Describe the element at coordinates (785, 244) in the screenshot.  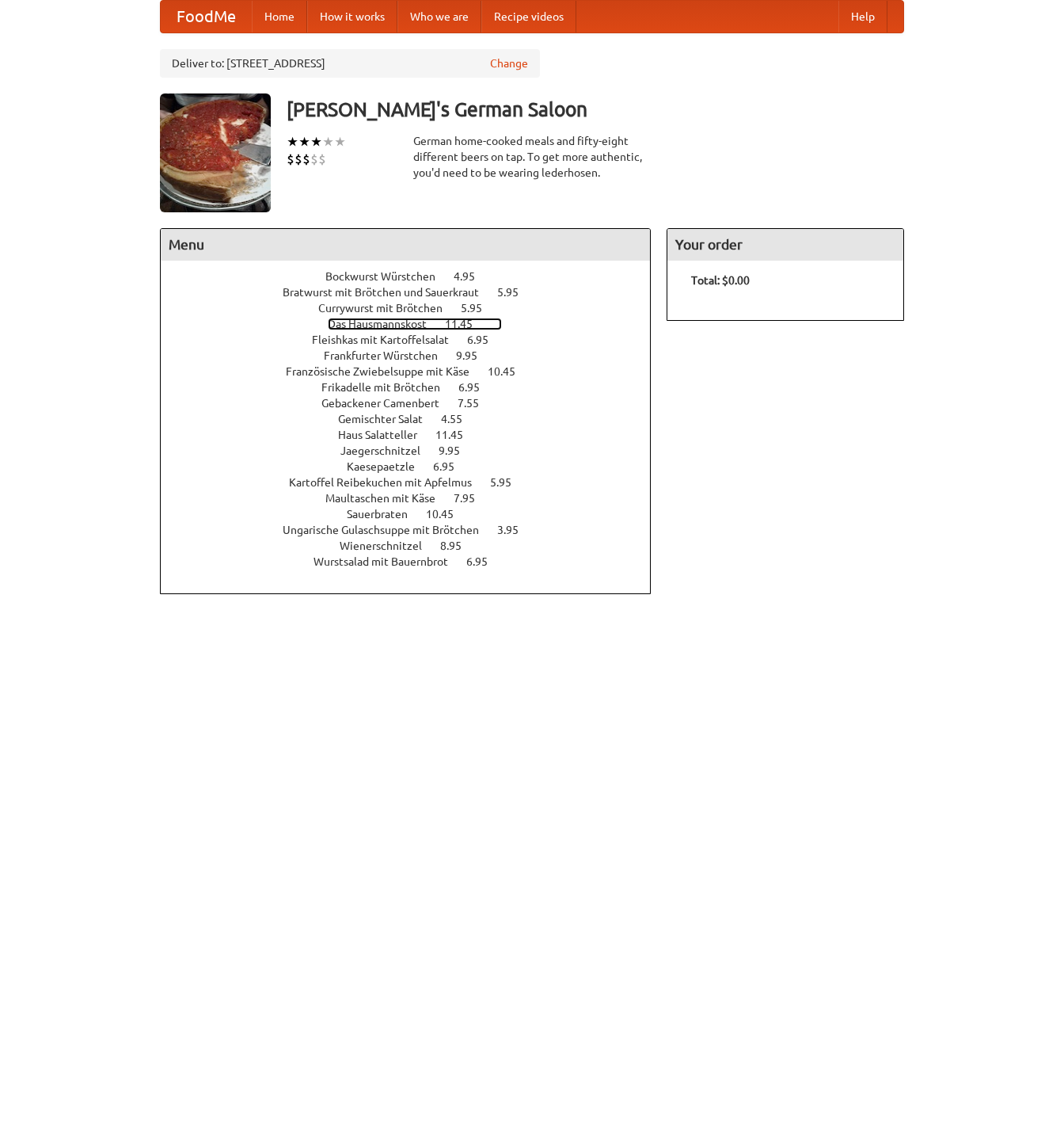
I see `h4: Your order` at that location.